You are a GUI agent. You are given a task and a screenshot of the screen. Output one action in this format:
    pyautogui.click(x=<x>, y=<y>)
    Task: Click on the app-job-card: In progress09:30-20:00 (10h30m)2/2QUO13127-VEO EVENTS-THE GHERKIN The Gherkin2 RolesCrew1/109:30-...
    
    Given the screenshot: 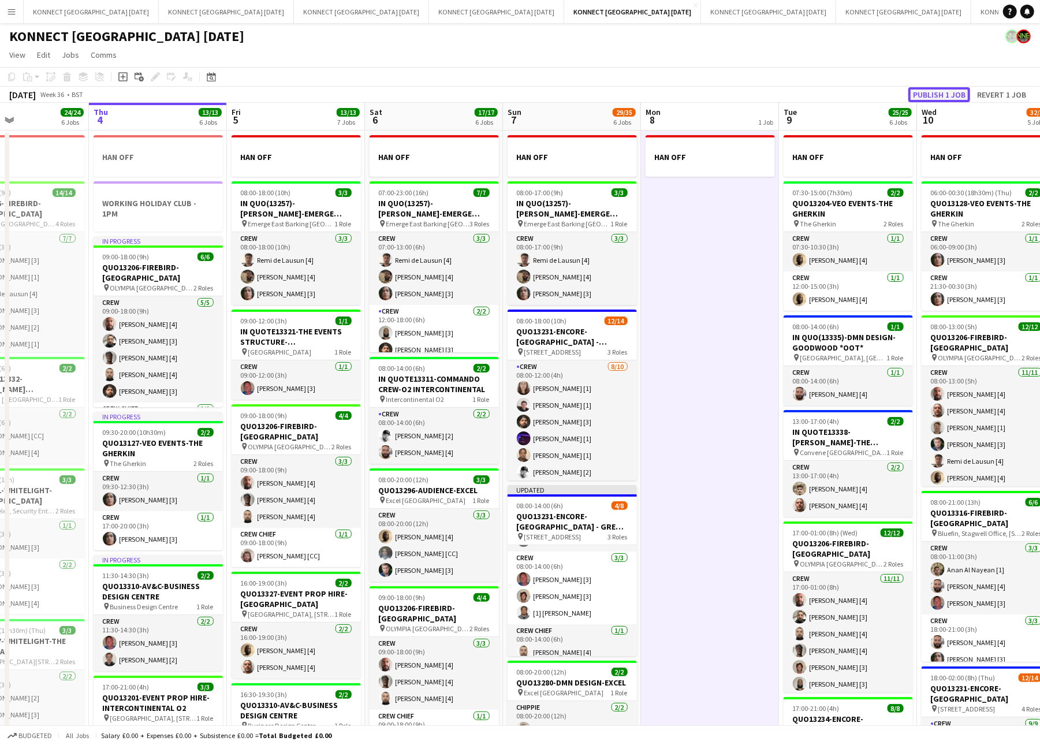 What is the action you would take?
    pyautogui.click(x=158, y=481)
    